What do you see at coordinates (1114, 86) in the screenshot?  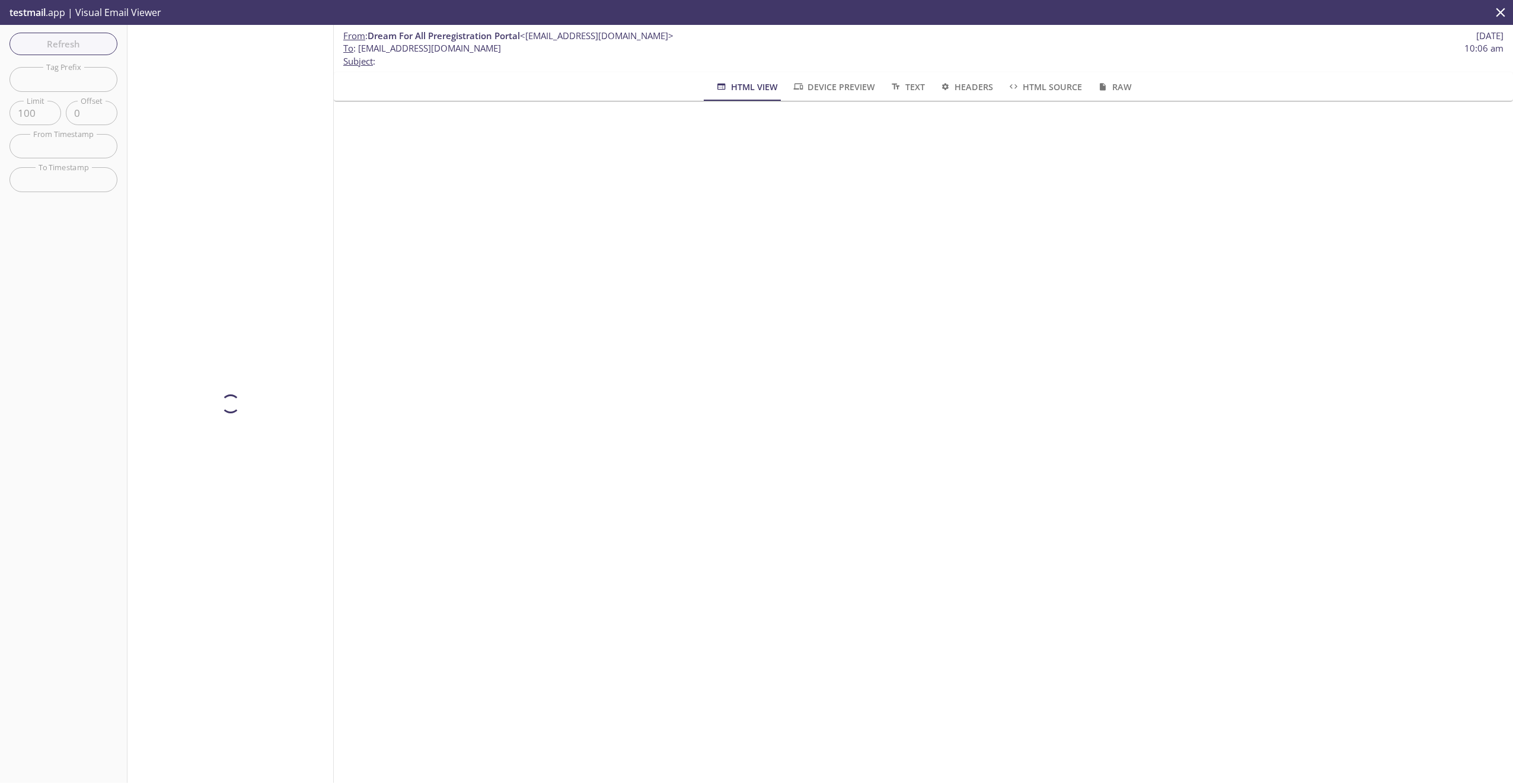 I see `span: Raw` at bounding box center [1114, 86].